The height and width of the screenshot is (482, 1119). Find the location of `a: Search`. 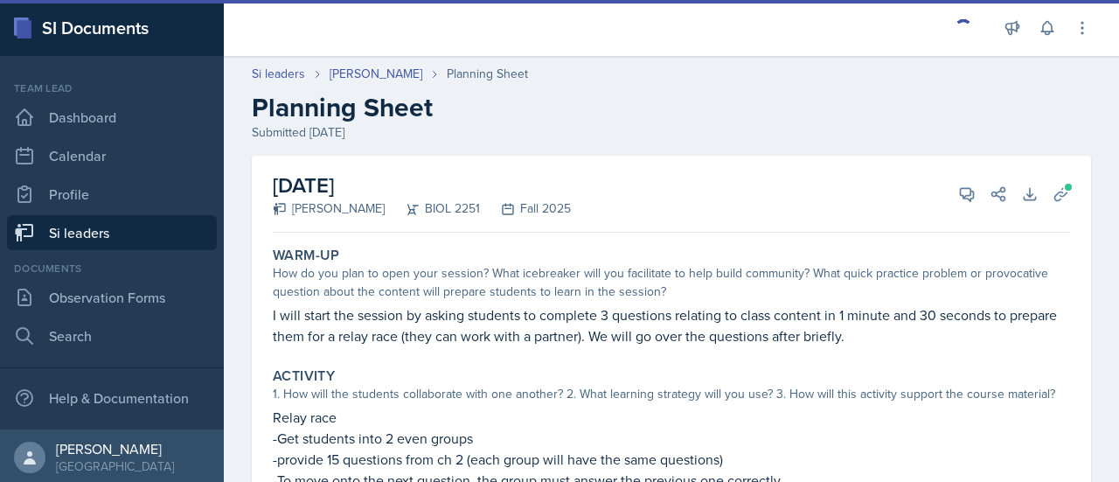

a: Search is located at coordinates (112, 336).